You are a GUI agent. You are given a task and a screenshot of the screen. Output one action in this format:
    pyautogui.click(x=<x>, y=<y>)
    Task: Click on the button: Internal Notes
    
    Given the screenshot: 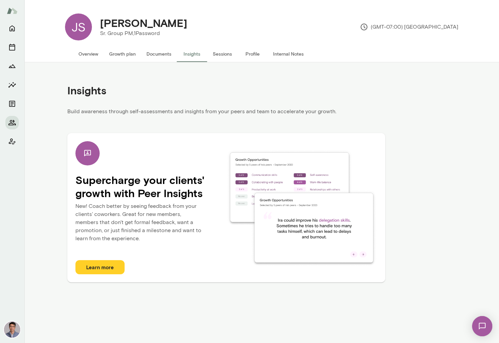 What is the action you would take?
    pyautogui.click(x=288, y=54)
    